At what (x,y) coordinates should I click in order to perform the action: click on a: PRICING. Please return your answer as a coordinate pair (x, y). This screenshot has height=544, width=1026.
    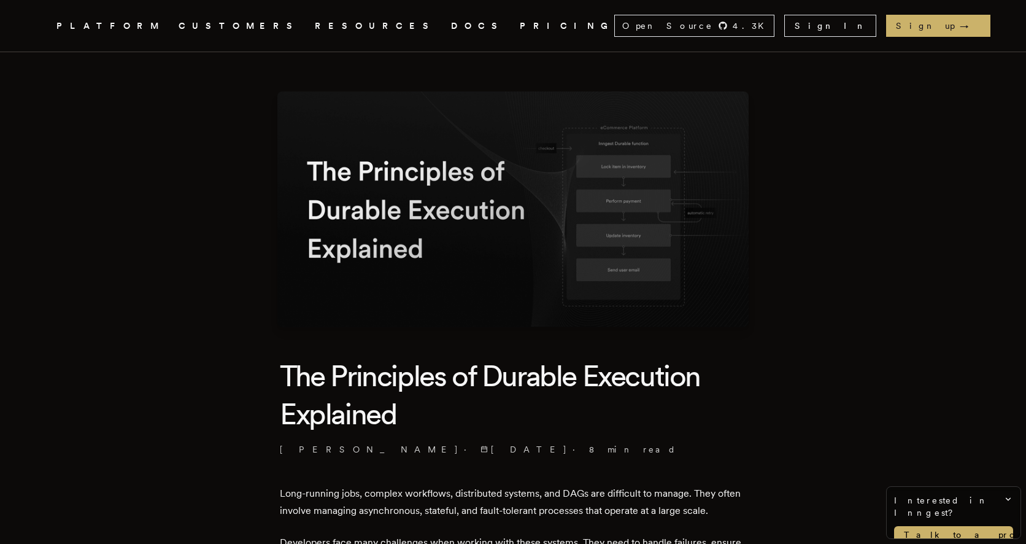
    Looking at the image, I should click on (567, 26).